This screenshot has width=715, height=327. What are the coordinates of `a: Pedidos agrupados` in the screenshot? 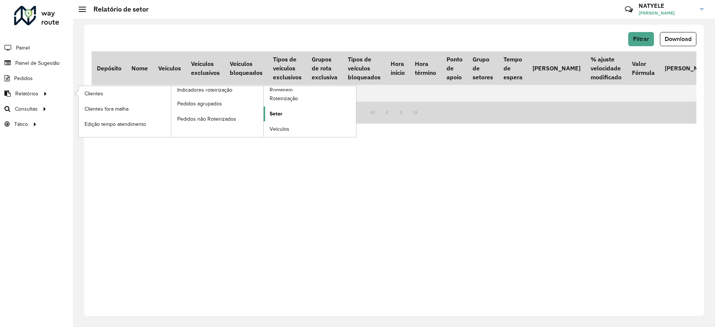 It's located at (218, 104).